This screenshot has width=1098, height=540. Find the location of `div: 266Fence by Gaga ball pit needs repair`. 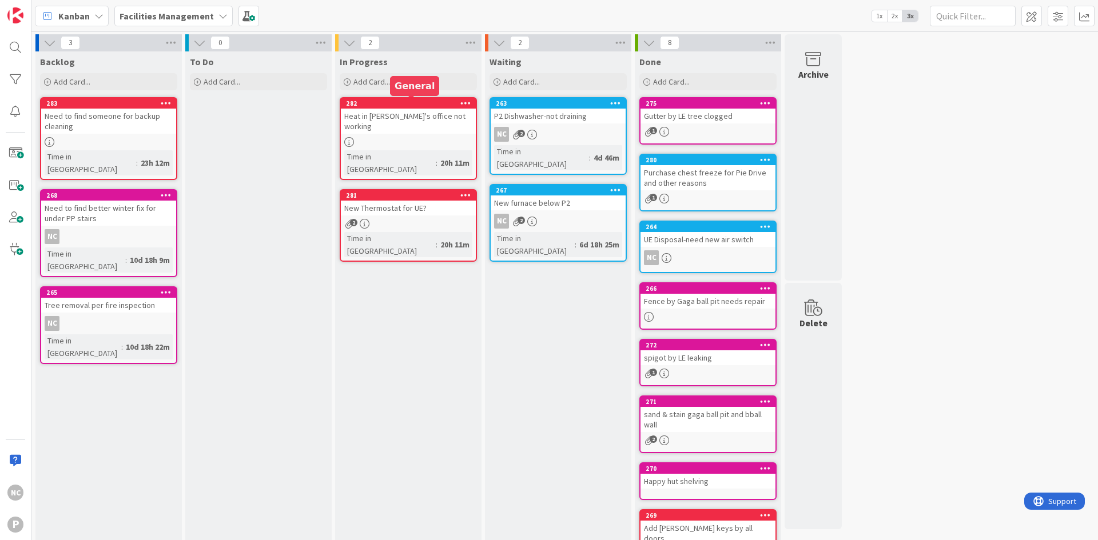

div: 266Fence by Gaga ball pit needs repair is located at coordinates (708, 296).